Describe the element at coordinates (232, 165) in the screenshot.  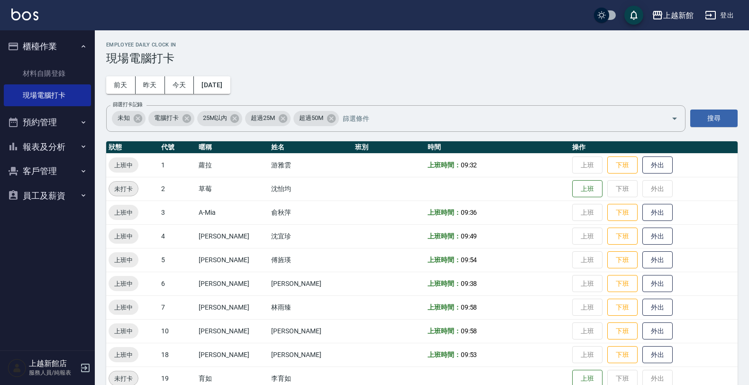
I see `td: 蘿拉` at that location.